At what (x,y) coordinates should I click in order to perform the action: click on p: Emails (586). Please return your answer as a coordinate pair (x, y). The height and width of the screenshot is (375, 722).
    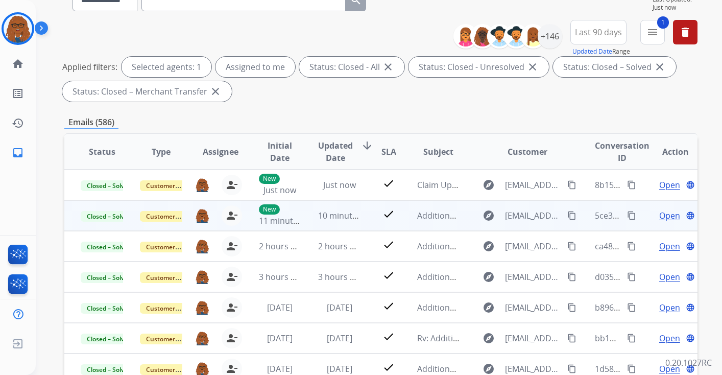
    Looking at the image, I should click on (91, 122).